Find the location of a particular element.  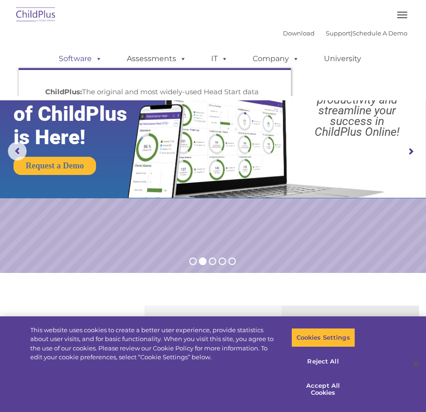

button: Close is located at coordinates (416, 364).